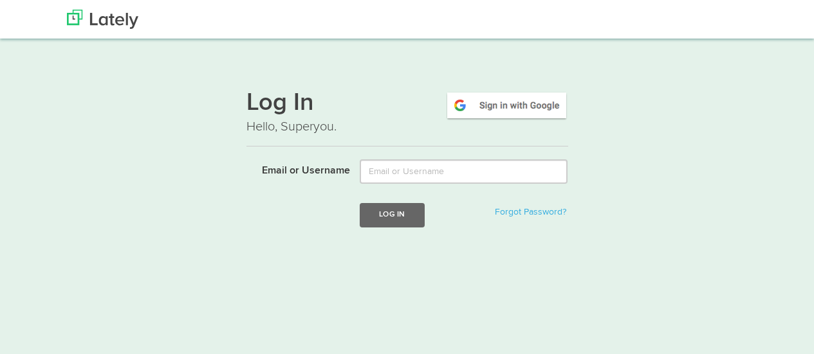 The width and height of the screenshot is (814, 354). What do you see at coordinates (293, 169) in the screenshot?
I see `label: Email or Username` at bounding box center [293, 169].